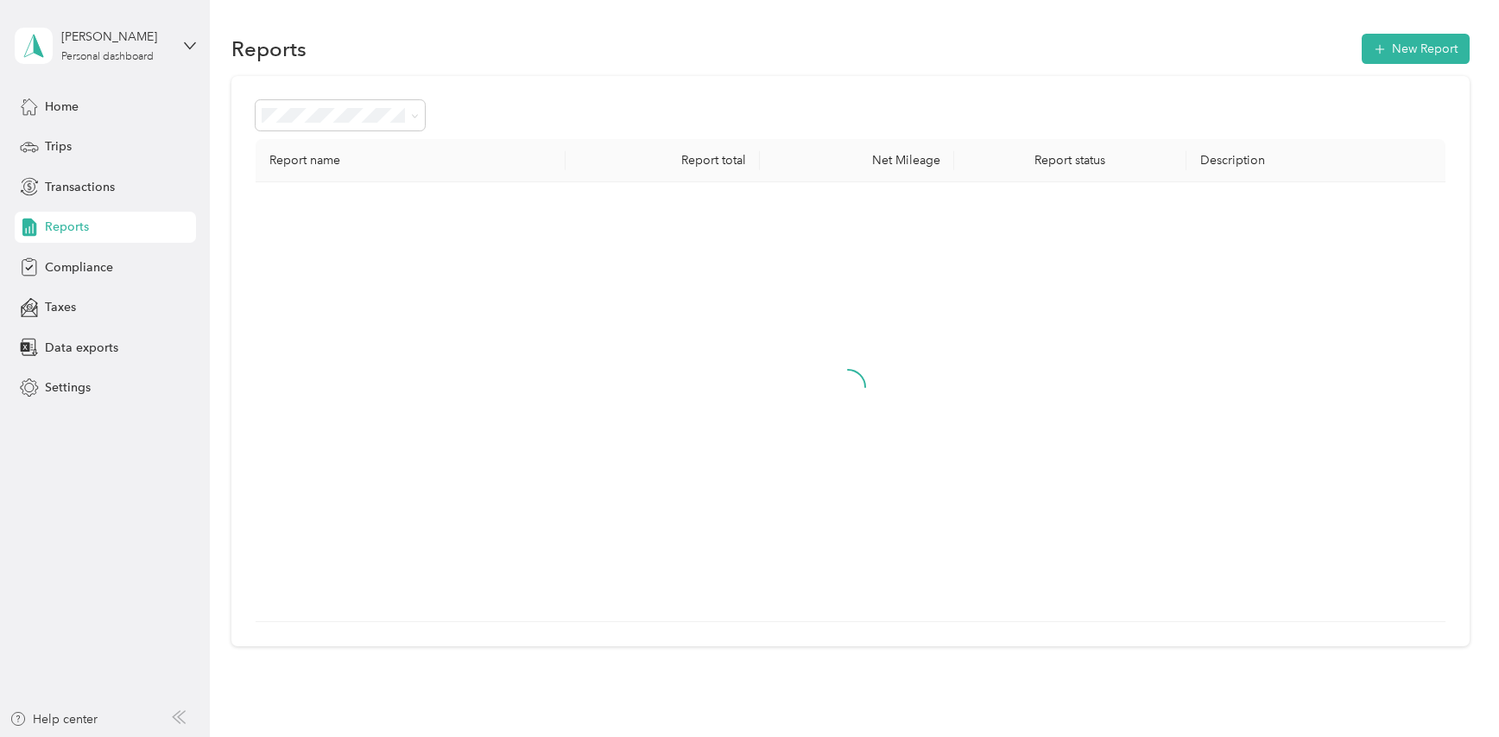  What do you see at coordinates (662, 161) in the screenshot?
I see `th: Report total` at bounding box center [662, 161].